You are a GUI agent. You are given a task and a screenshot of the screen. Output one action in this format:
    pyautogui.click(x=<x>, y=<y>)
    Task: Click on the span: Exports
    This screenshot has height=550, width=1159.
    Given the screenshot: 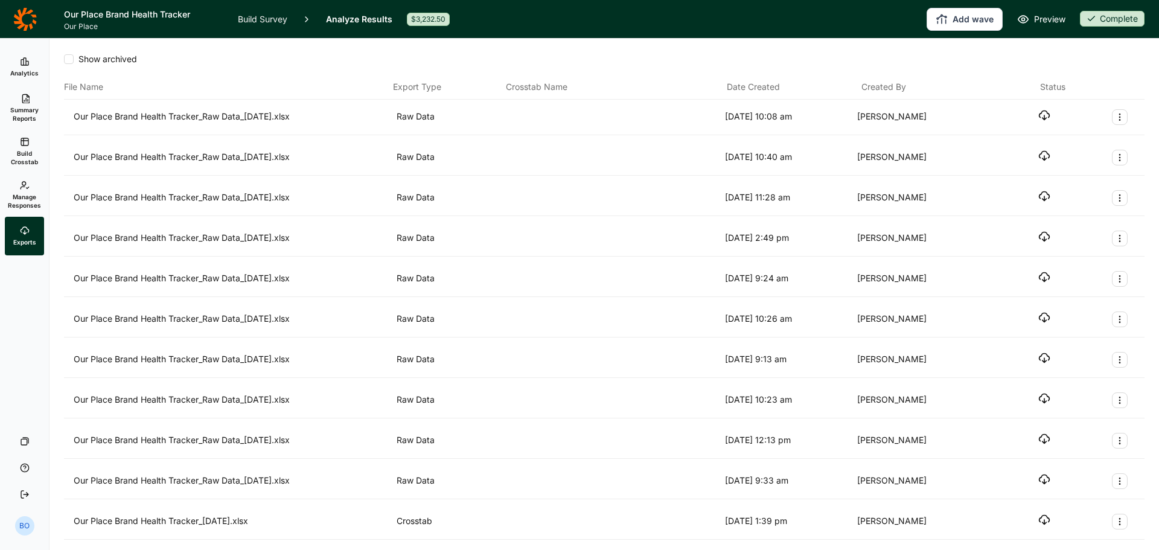 What is the action you would take?
    pyautogui.click(x=25, y=242)
    